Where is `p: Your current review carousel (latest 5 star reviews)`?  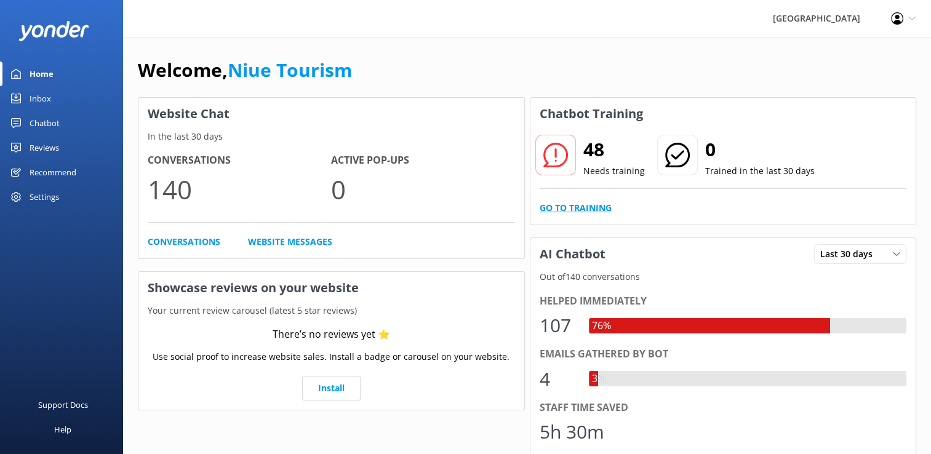 p: Your current review carousel (latest 5 star reviews) is located at coordinates (331, 311).